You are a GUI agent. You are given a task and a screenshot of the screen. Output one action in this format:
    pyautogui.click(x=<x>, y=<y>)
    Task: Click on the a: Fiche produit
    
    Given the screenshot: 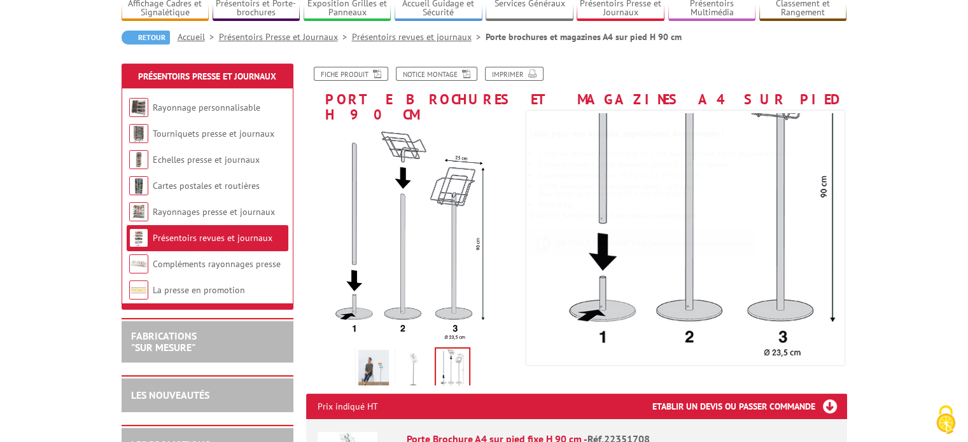 What is the action you would take?
    pyautogui.click(x=351, y=74)
    